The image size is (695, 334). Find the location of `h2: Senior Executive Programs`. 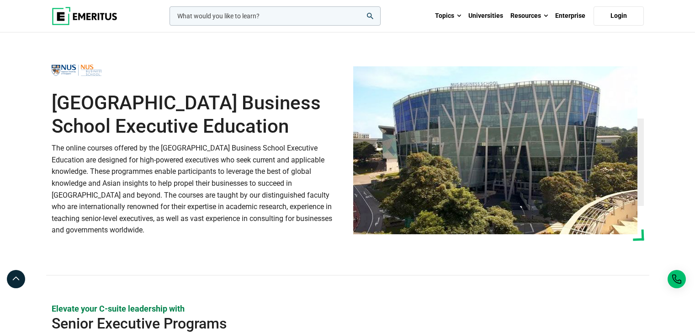

h2: Senior Executive Programs is located at coordinates (318, 323).